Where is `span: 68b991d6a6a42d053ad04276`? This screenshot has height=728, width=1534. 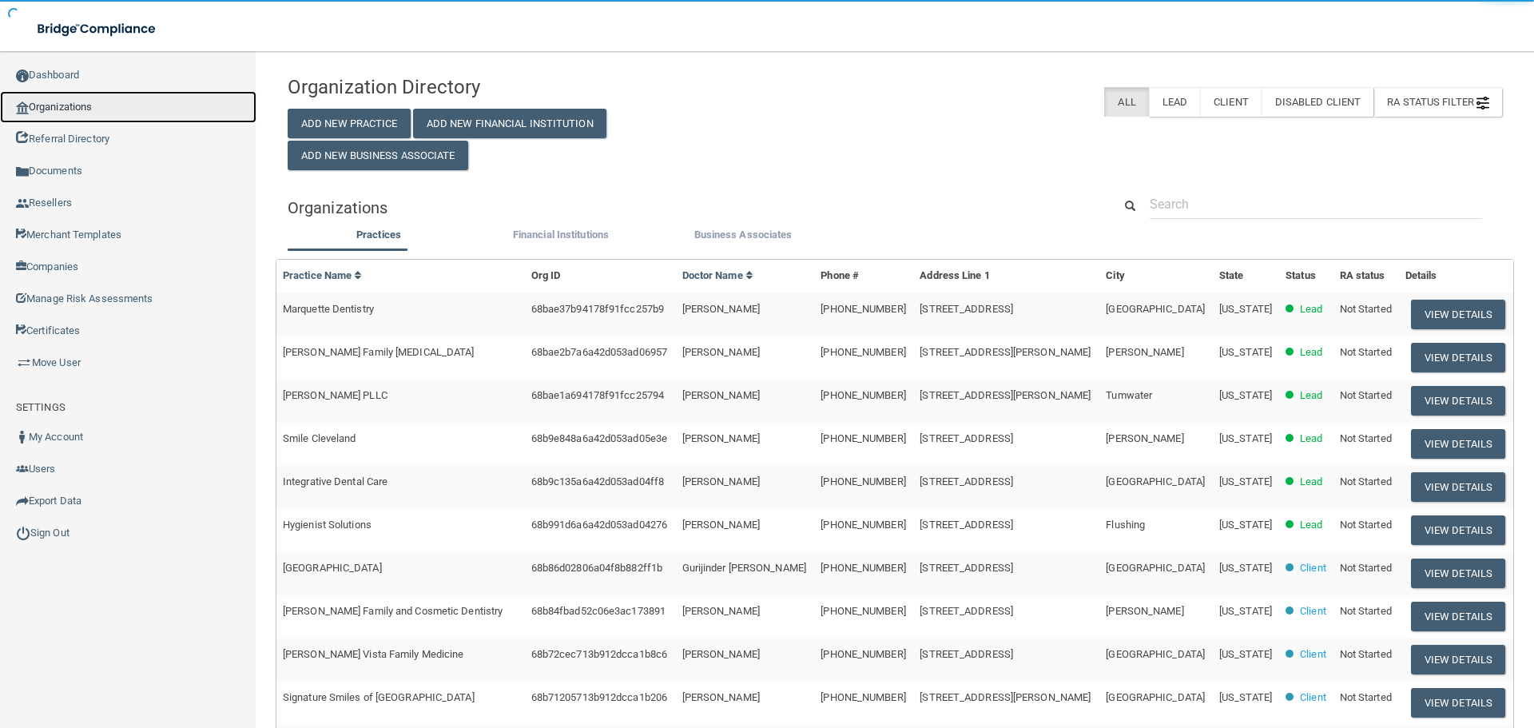 span: 68b991d6a6a42d053ad04276 is located at coordinates (599, 524).